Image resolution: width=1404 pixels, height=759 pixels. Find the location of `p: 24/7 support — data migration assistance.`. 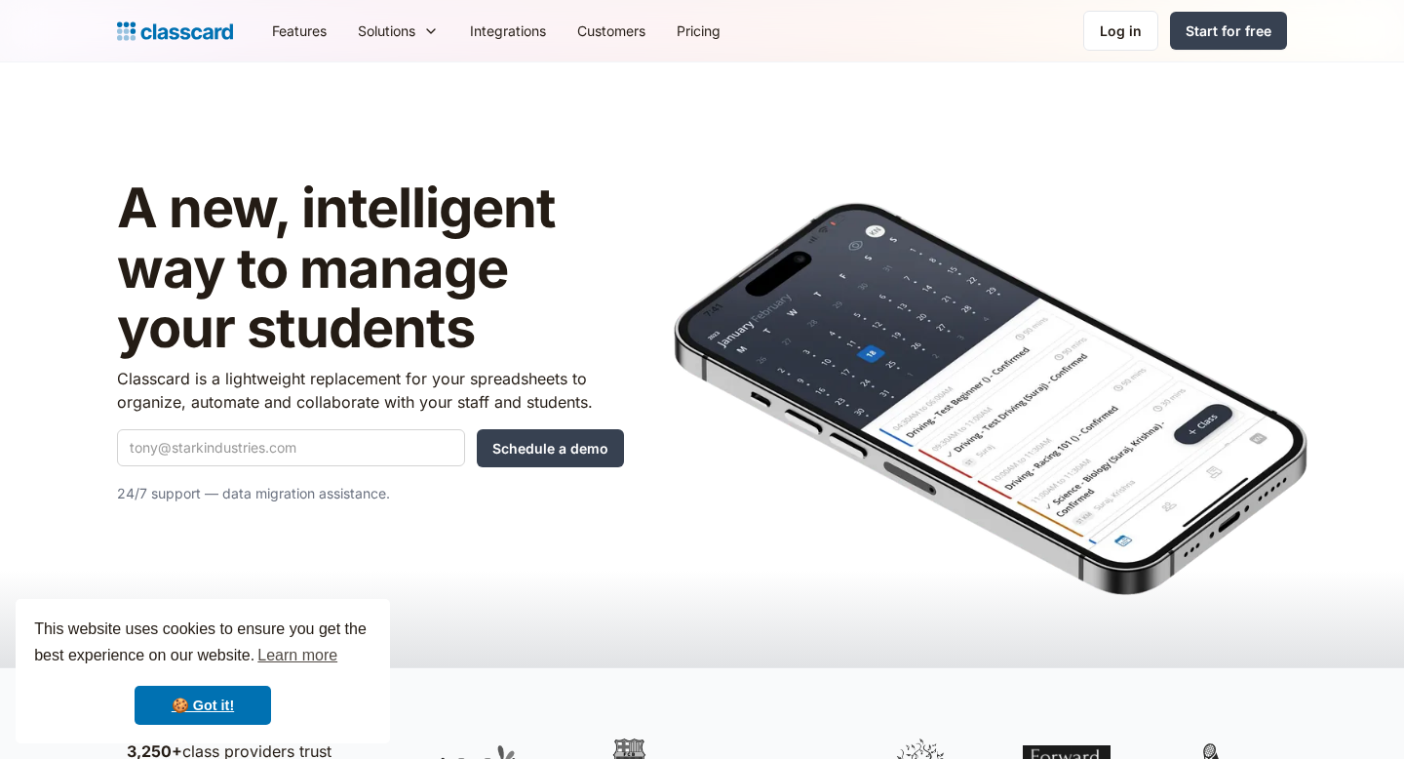

p: 24/7 support — data migration assistance. is located at coordinates (371, 493).